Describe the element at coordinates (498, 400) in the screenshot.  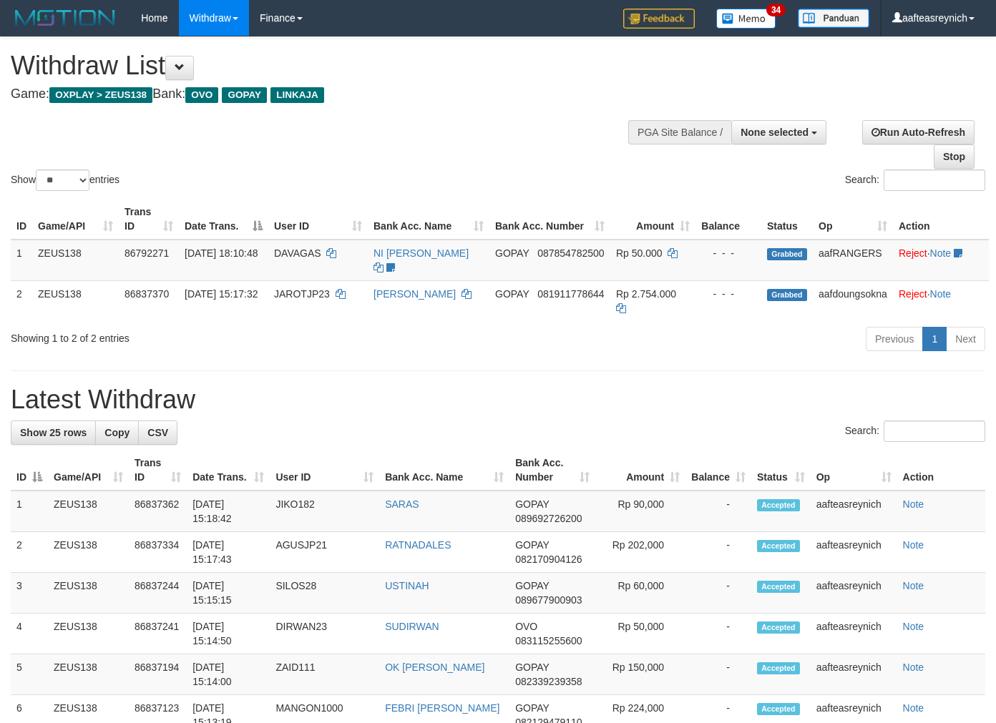
I see `h1: Latest Withdraw` at that location.